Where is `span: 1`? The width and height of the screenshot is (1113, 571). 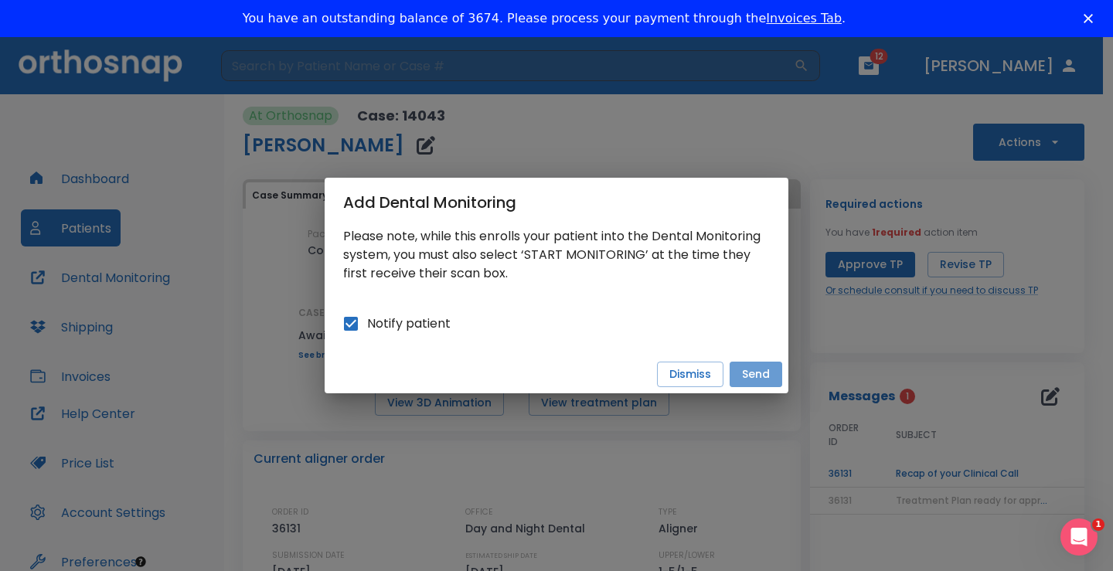 span: 1 is located at coordinates (1099, 525).